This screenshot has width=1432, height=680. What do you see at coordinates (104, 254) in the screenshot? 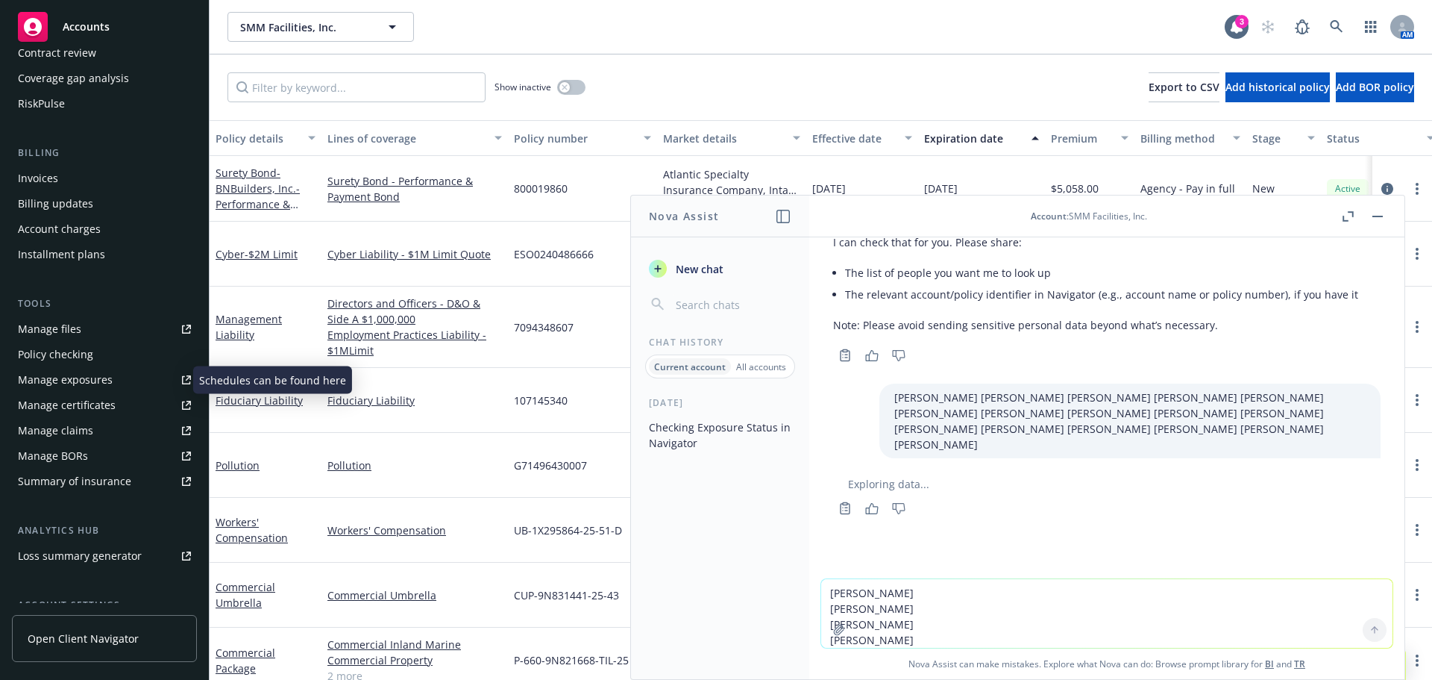
I see `a: Installment plans` at bounding box center [104, 254].